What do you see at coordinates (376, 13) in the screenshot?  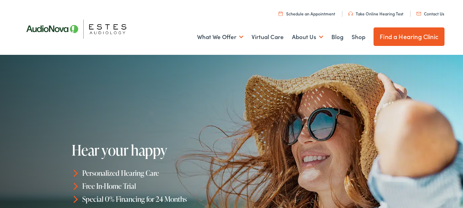 I see `a: Take Online Hearing Test` at bounding box center [376, 13].